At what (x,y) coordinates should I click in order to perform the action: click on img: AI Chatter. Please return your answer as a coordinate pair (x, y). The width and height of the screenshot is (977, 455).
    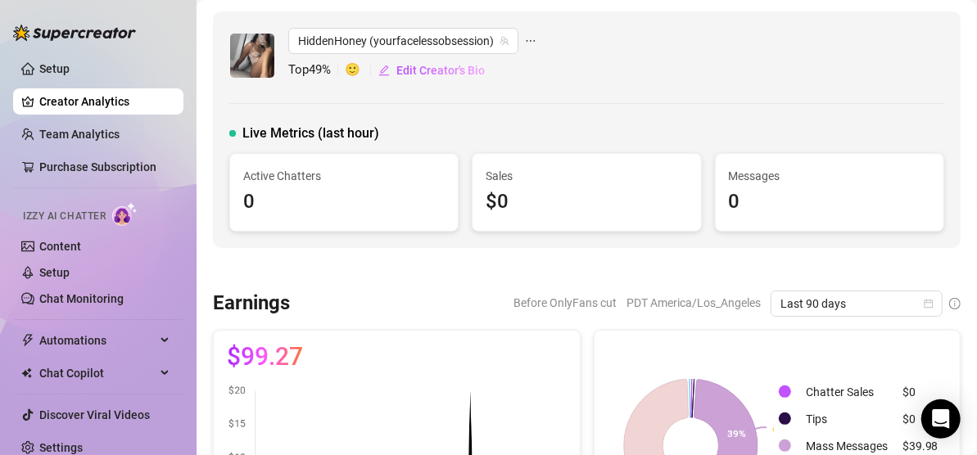
    Looking at the image, I should click on (124, 214).